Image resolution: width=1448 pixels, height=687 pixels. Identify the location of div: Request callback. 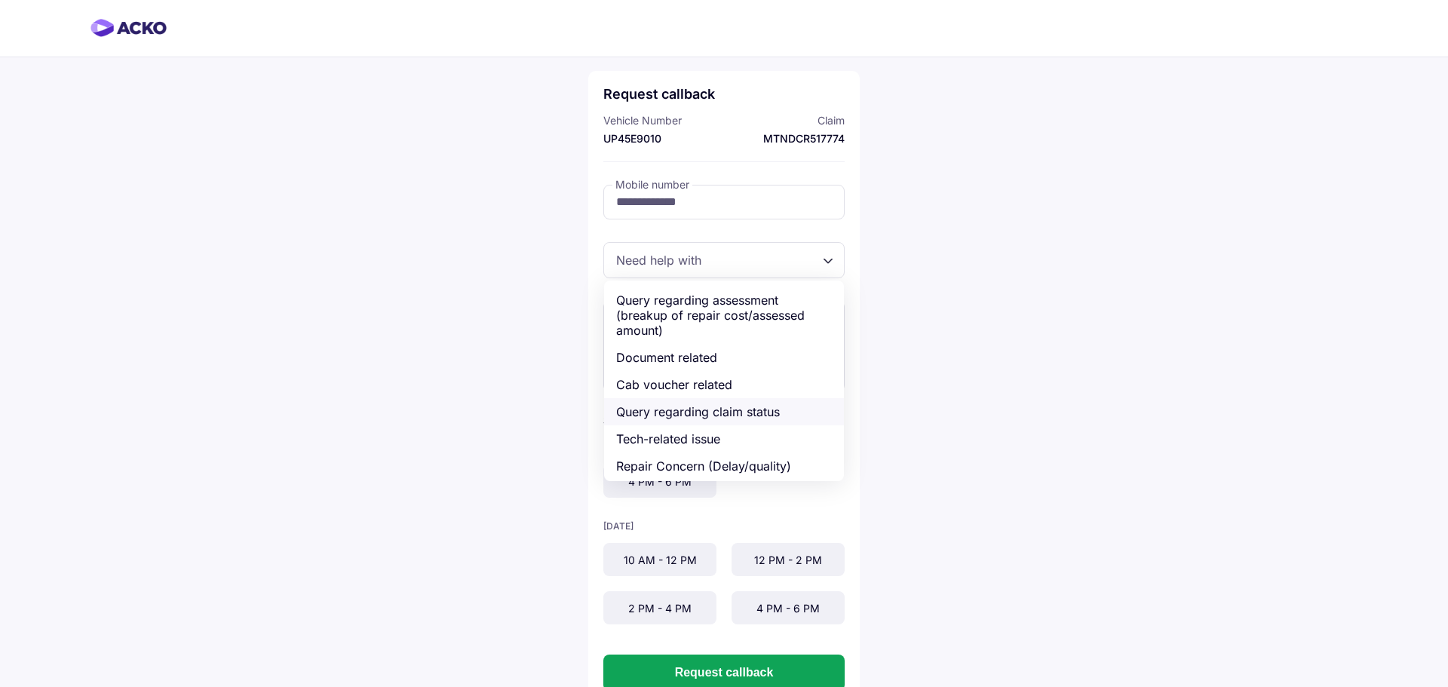
(724, 93).